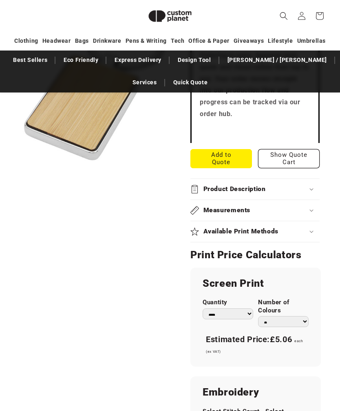 The image size is (340, 411). What do you see at coordinates (194, 60) in the screenshot?
I see `a: Design Tool` at bounding box center [194, 60].